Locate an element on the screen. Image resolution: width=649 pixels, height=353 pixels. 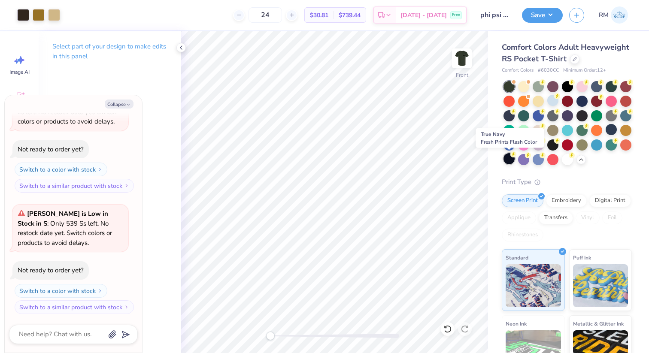
span: Neon Ink is located at coordinates (516, 324).